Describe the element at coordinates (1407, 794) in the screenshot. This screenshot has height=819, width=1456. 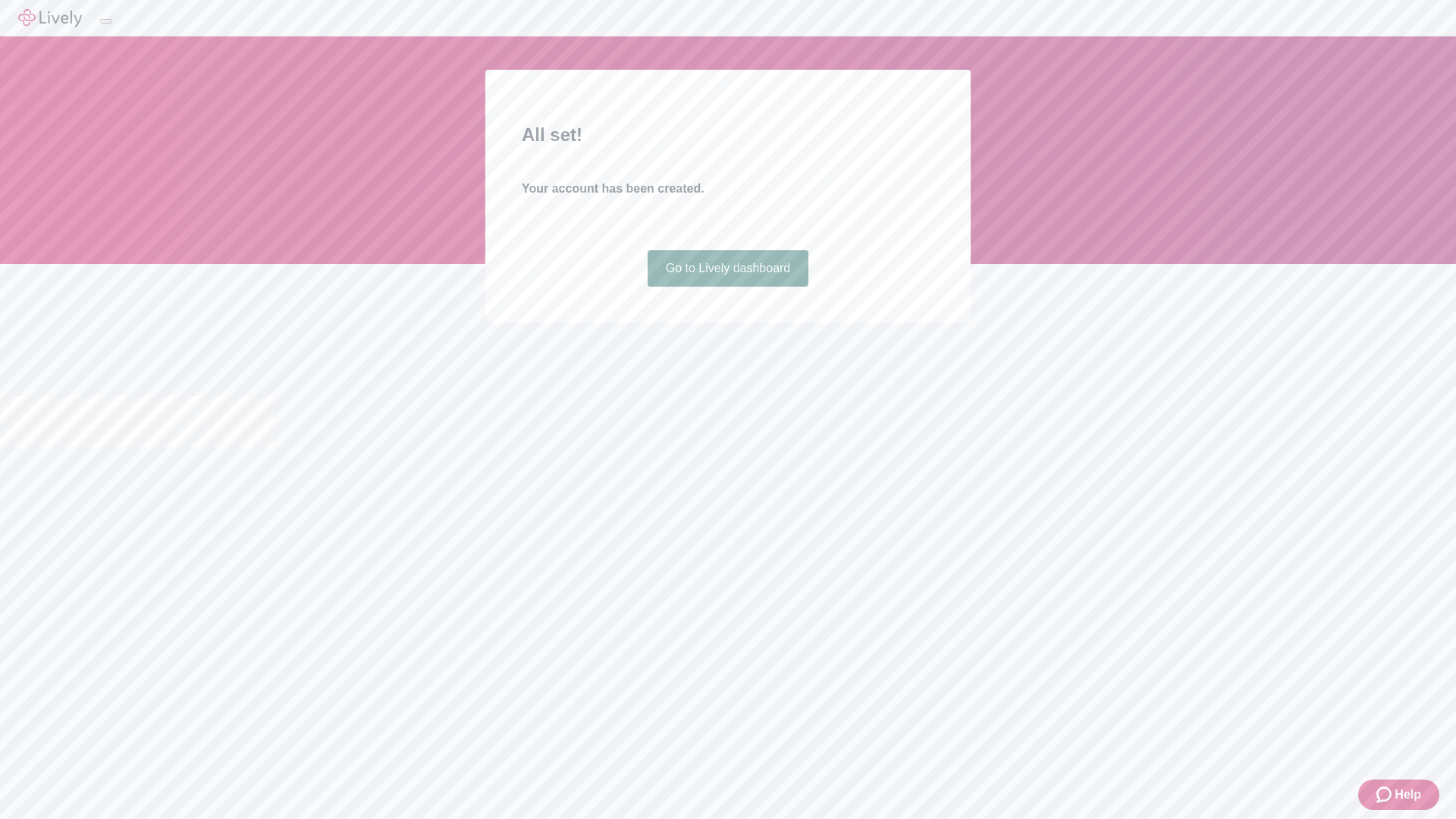
I see `span: Help` at that location.